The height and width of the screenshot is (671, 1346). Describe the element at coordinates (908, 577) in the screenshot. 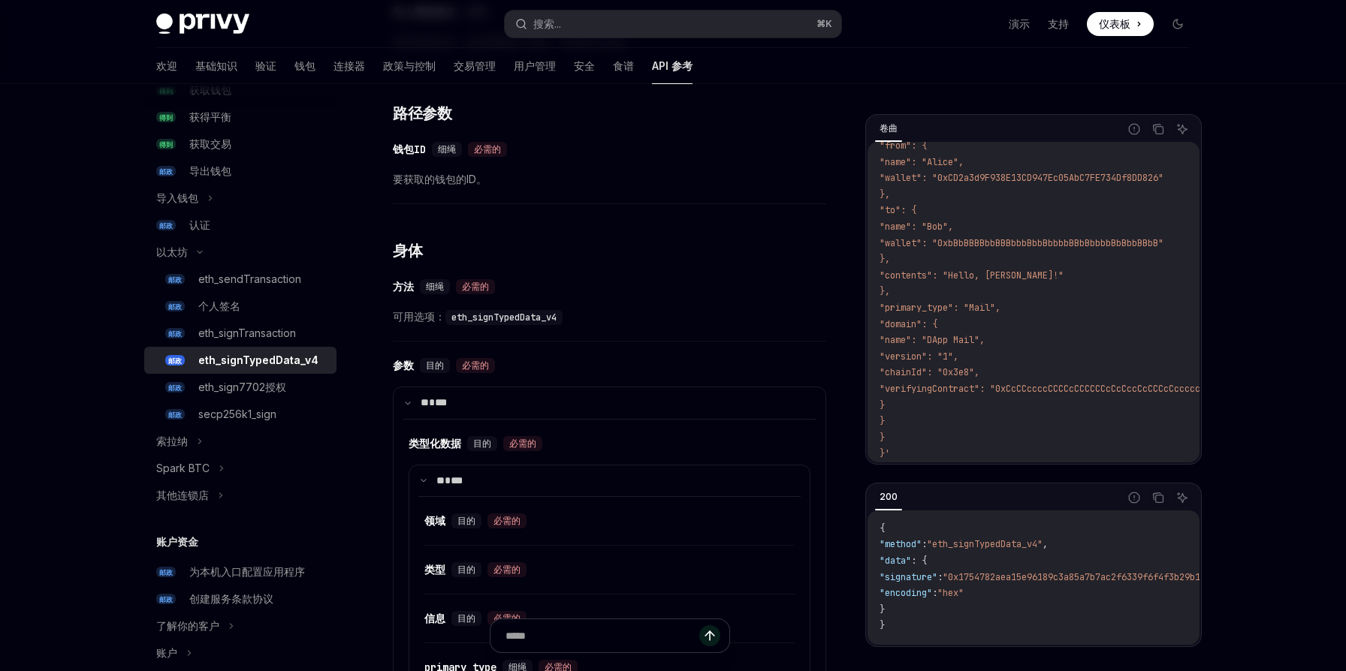

I see `span: "signature"` at that location.